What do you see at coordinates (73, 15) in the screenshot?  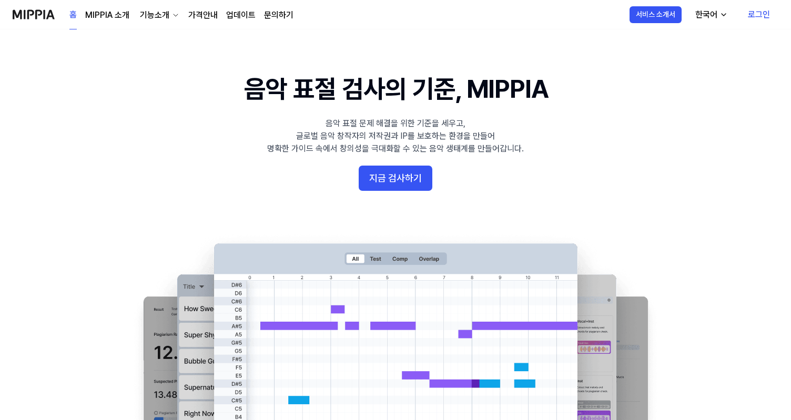 I see `a: 홈` at bounding box center [73, 15].